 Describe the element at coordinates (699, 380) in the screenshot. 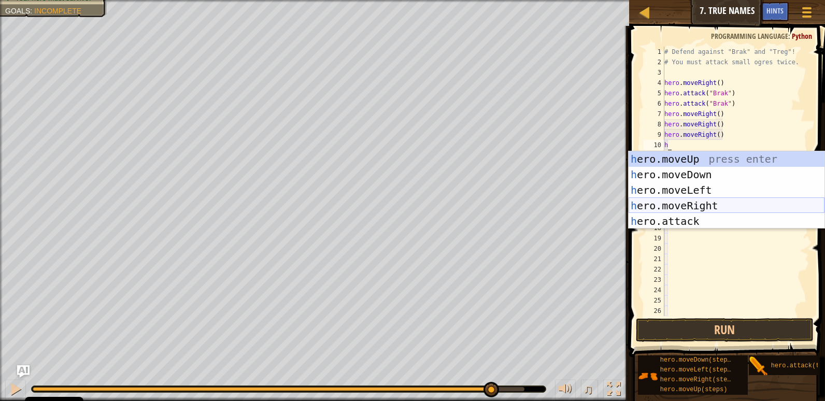

I see `span: hero.moveRight(steps)` at that location.